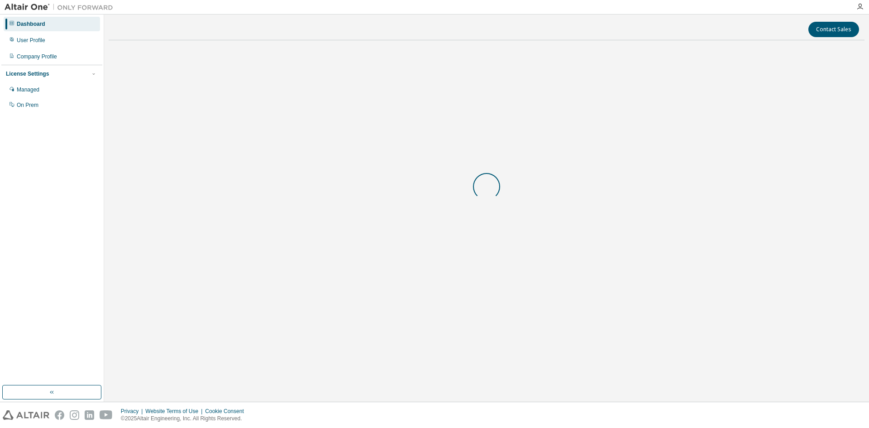 This screenshot has height=428, width=869. What do you see at coordinates (106, 414) in the screenshot?
I see `img: youtube.svg` at bounding box center [106, 414].